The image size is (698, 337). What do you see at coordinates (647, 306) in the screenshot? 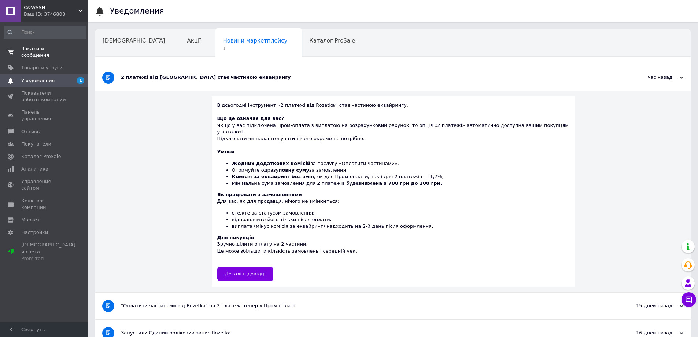
I see `div: 15 дней назад` at bounding box center [647, 306].